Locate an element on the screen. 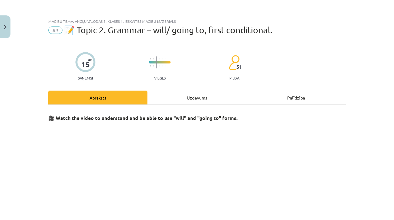  div: Uzdevums is located at coordinates (197, 97).